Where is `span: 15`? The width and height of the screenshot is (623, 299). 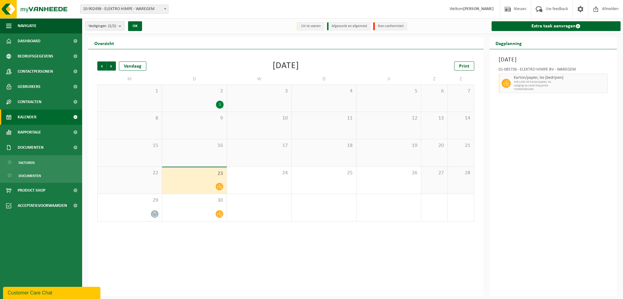
span: 15 is located at coordinates (130, 146).